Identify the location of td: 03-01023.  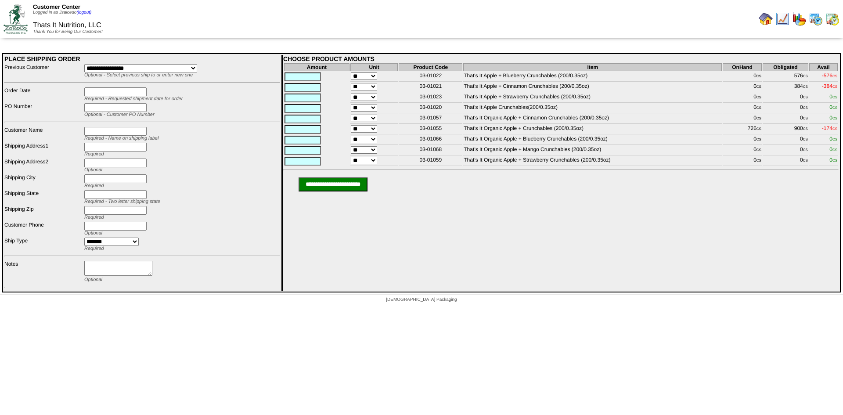
(430, 98).